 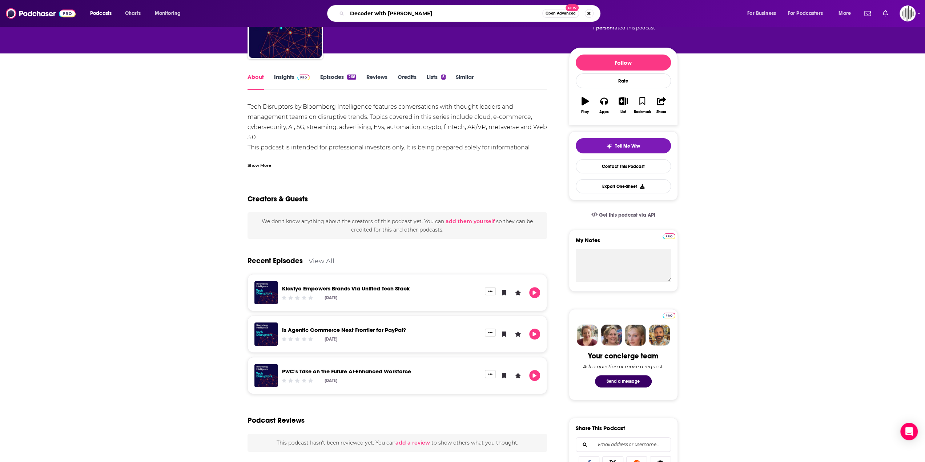 What do you see at coordinates (321, 261) in the screenshot?
I see `a: View All` at bounding box center [321, 261].